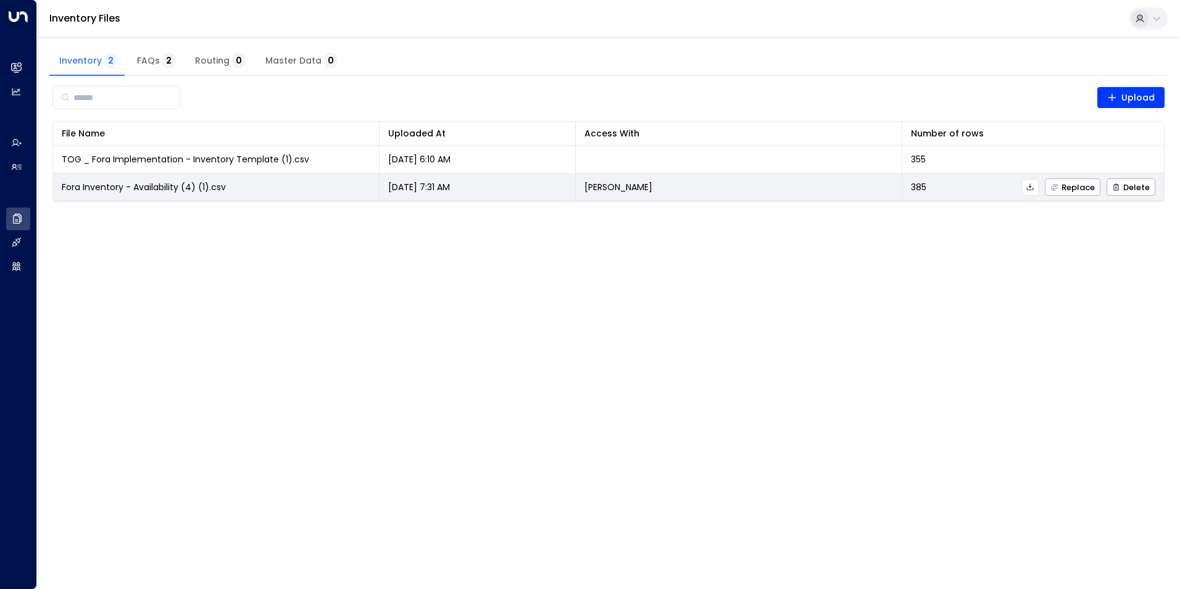  Describe the element at coordinates (156, 61) in the screenshot. I see `span: FAQs` at that location.